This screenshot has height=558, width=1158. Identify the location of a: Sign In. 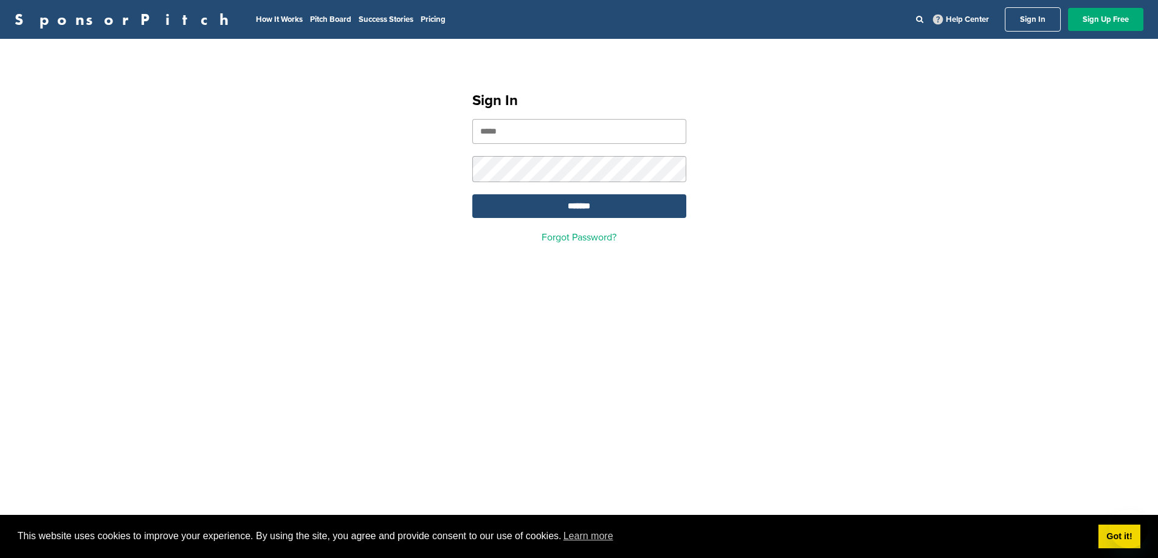
(1033, 19).